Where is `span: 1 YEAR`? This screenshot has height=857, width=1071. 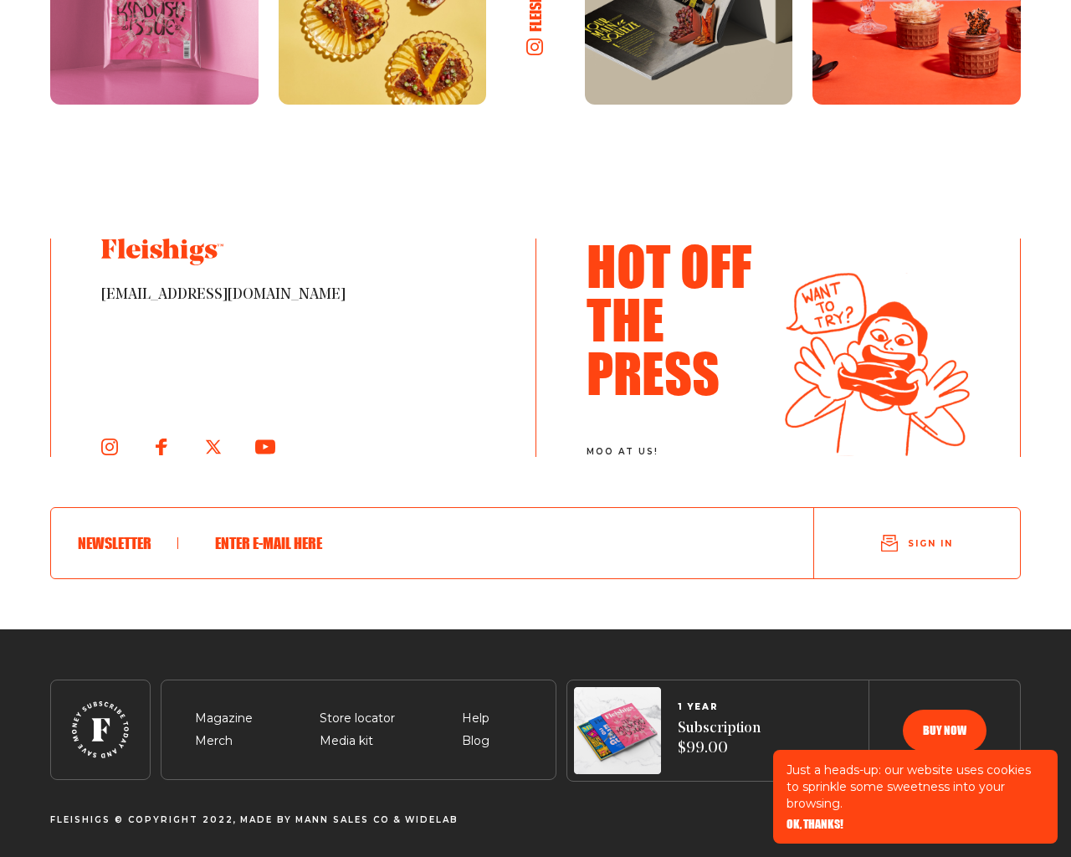 span: 1 YEAR is located at coordinates (719, 707).